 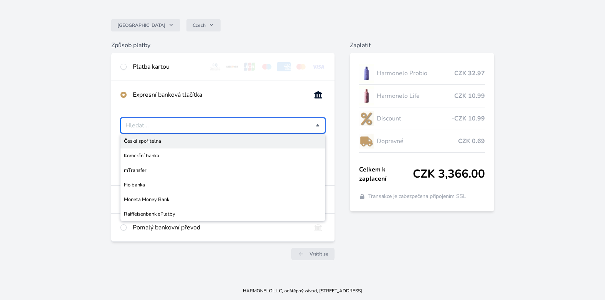 What do you see at coordinates (223, 141) in the screenshot?
I see `span: Česká spořitelna` at bounding box center [223, 141].